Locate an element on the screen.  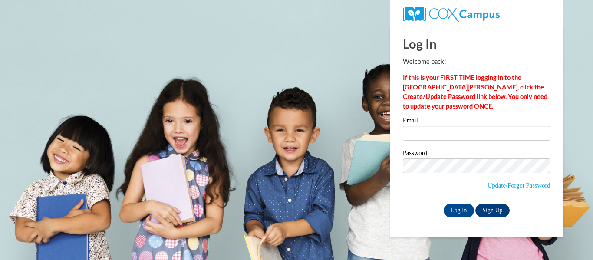
a: Sign Up is located at coordinates (492, 211).